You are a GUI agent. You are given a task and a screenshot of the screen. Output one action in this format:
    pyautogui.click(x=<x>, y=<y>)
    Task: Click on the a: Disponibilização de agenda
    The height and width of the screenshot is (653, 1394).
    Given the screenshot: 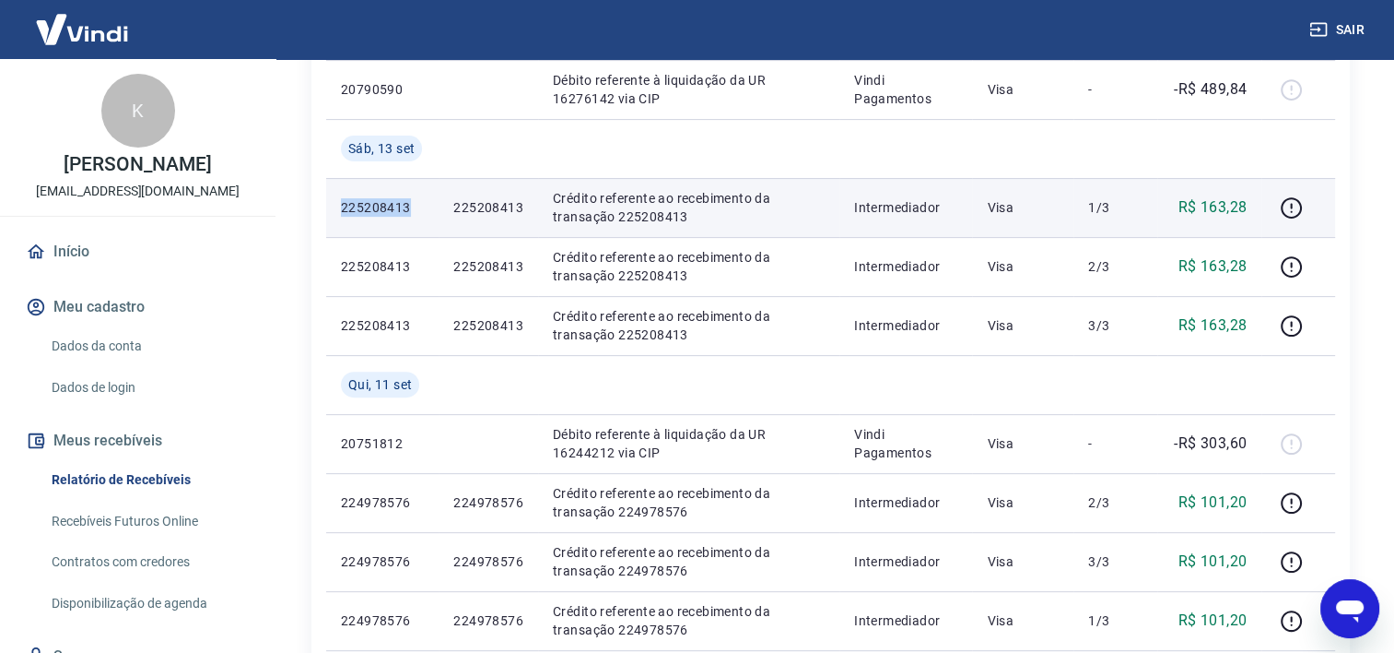 What is the action you would take?
    pyautogui.click(x=148, y=603)
    